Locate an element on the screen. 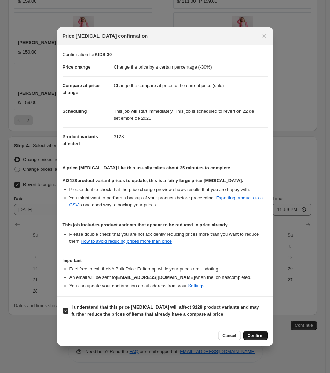  b: This job includes product variants that appear to be reduced in price already is located at coordinates (145, 224).